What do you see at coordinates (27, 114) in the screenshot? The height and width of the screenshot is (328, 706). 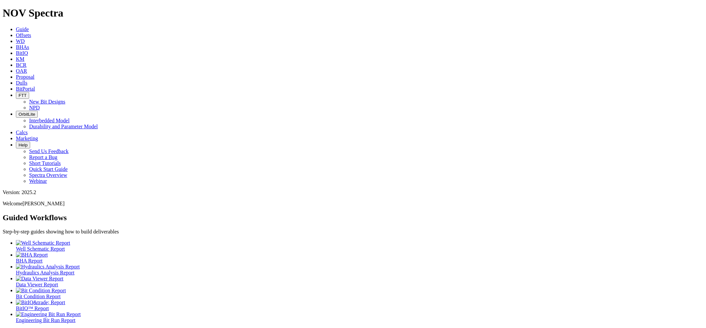 I see `span: OrbitLite` at bounding box center [27, 114].